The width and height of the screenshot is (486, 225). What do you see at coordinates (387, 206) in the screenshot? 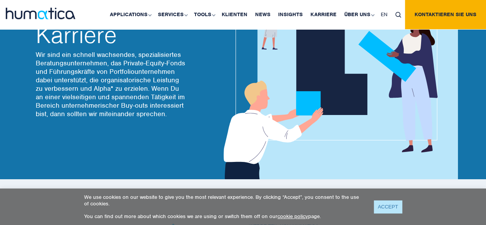
I see `a: ACCEPT` at bounding box center [387, 206].